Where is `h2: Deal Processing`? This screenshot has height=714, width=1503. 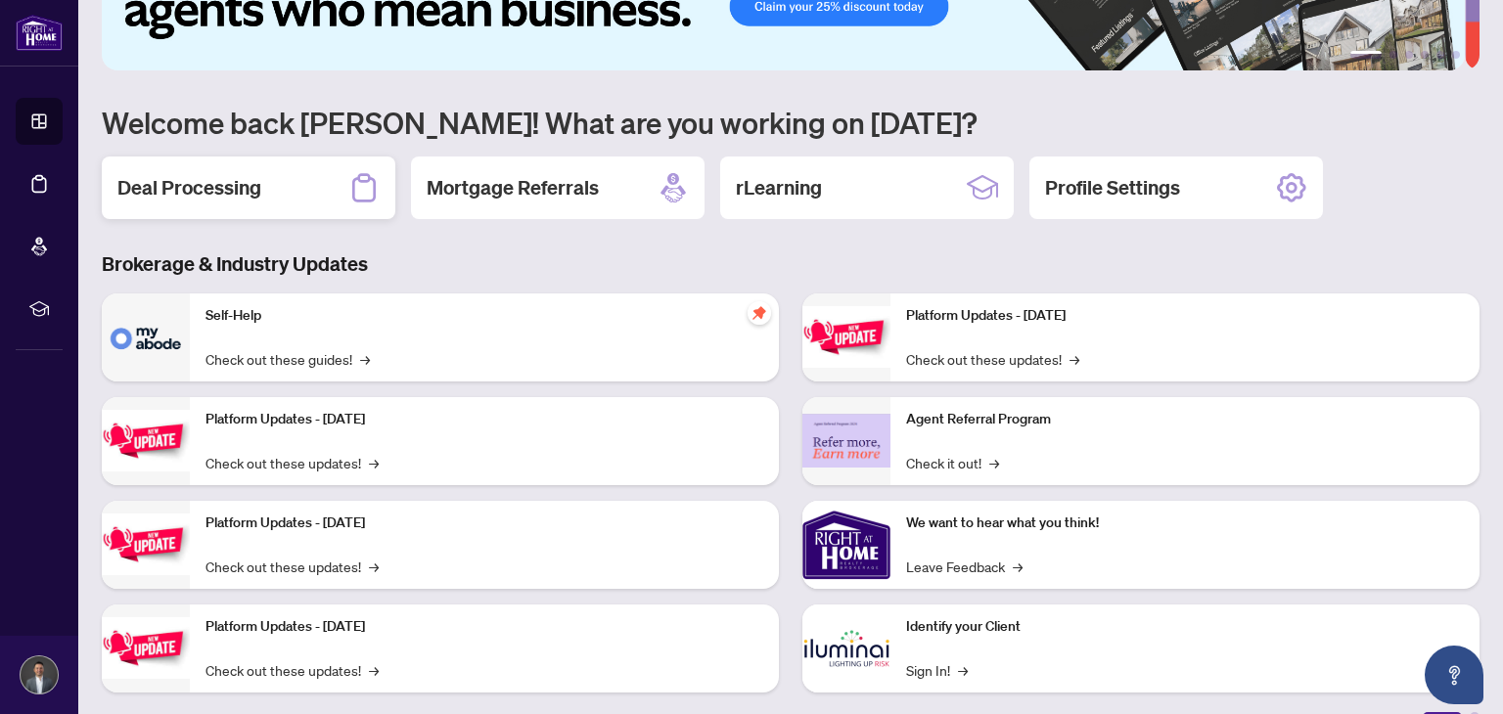
h2: Deal Processing is located at coordinates (189, 188).